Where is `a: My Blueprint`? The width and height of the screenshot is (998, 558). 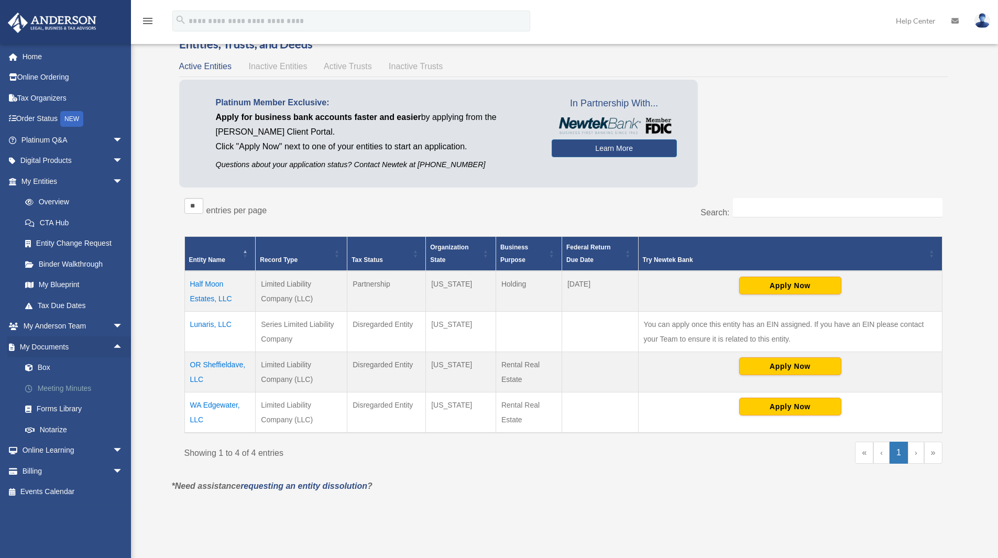
a: My Blueprint is located at coordinates (74, 285).